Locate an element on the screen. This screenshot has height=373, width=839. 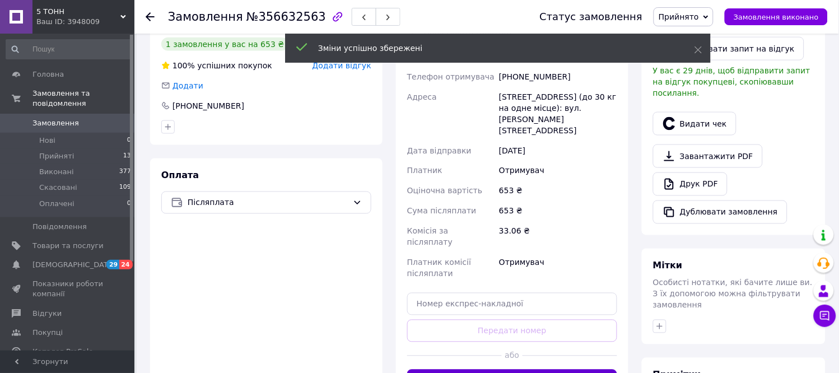
span: 24 is located at coordinates (125, 264).